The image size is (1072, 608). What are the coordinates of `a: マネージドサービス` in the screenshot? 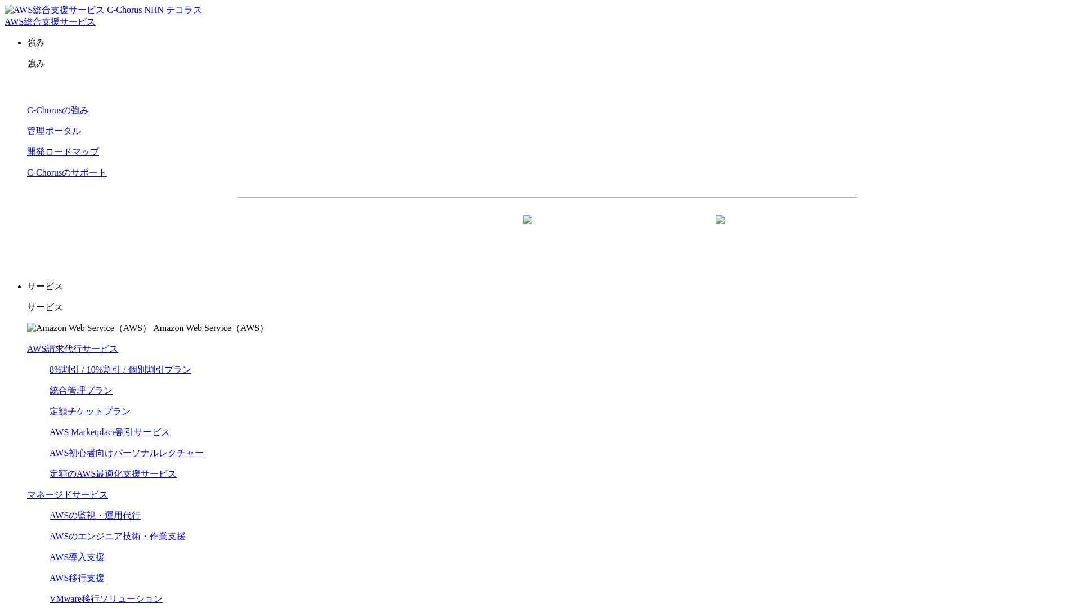 It's located at (68, 494).